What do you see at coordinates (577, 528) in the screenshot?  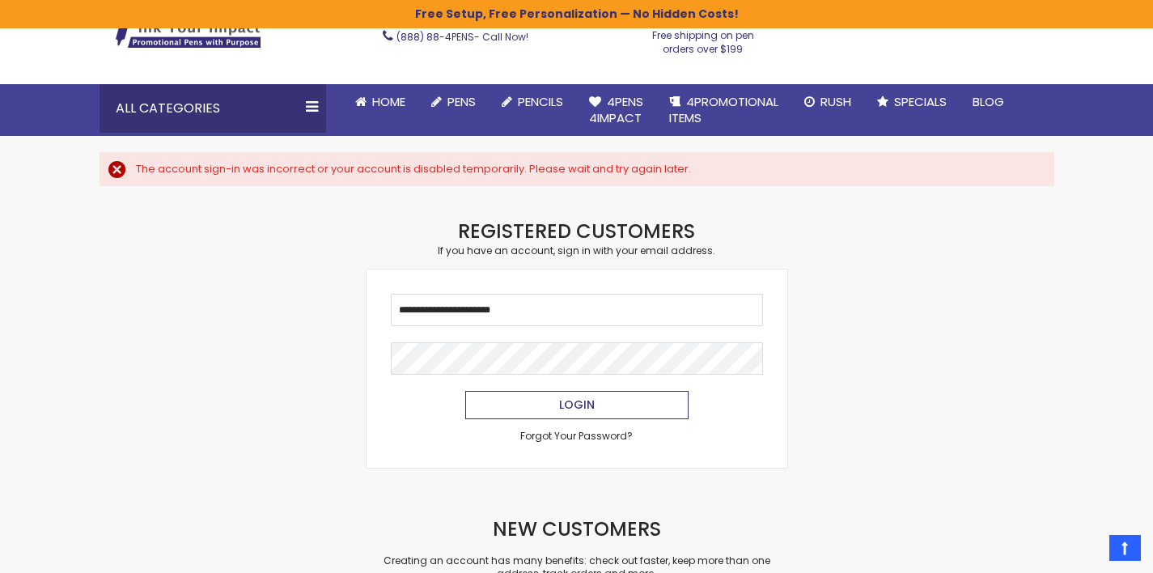 I see `strong: New Customers` at bounding box center [577, 528].